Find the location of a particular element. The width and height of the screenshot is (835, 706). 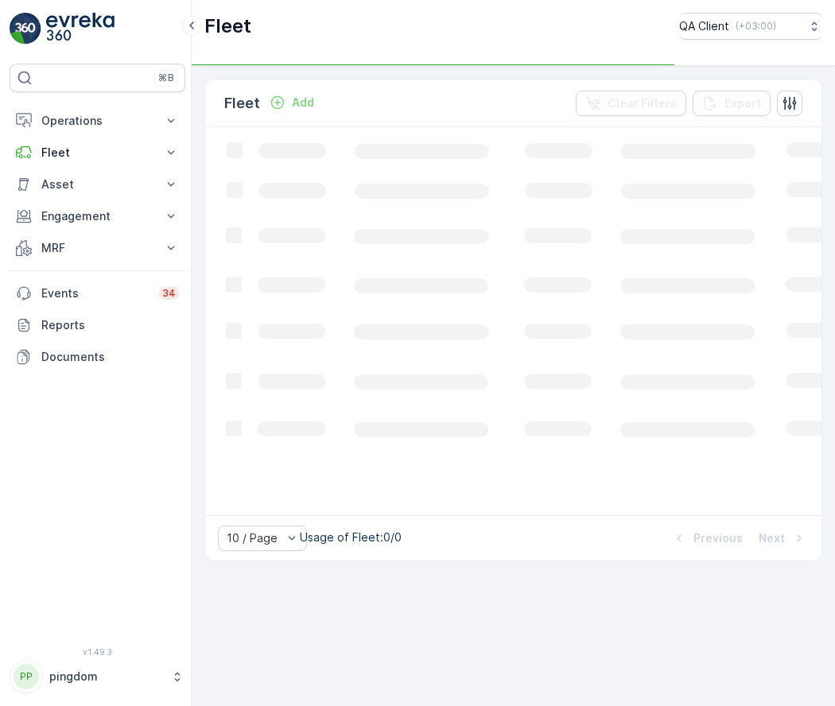

a: Events34 is located at coordinates (97, 293).